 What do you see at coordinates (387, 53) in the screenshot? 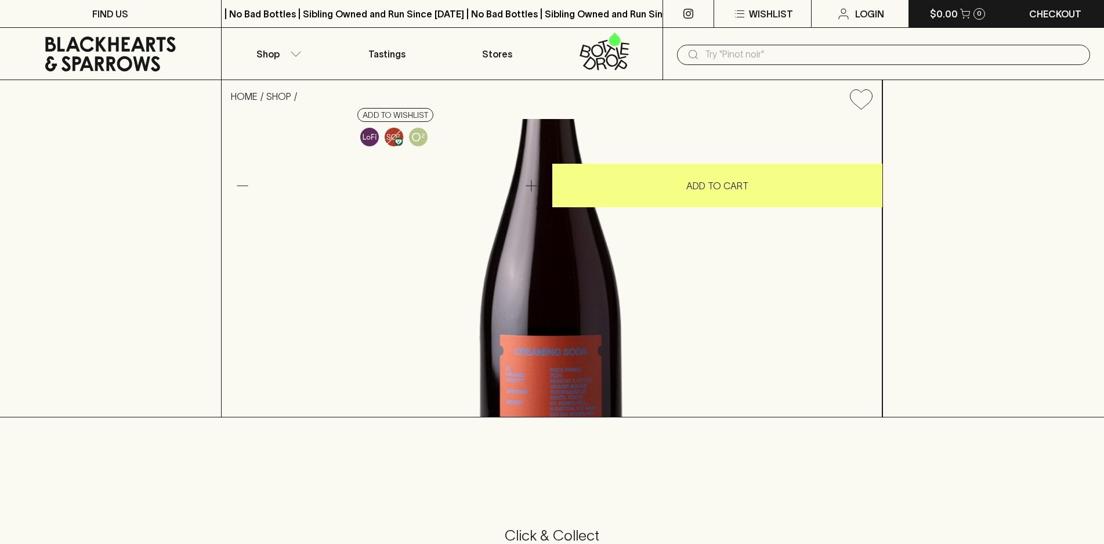
I see `a: Tastings` at bounding box center [387, 53].